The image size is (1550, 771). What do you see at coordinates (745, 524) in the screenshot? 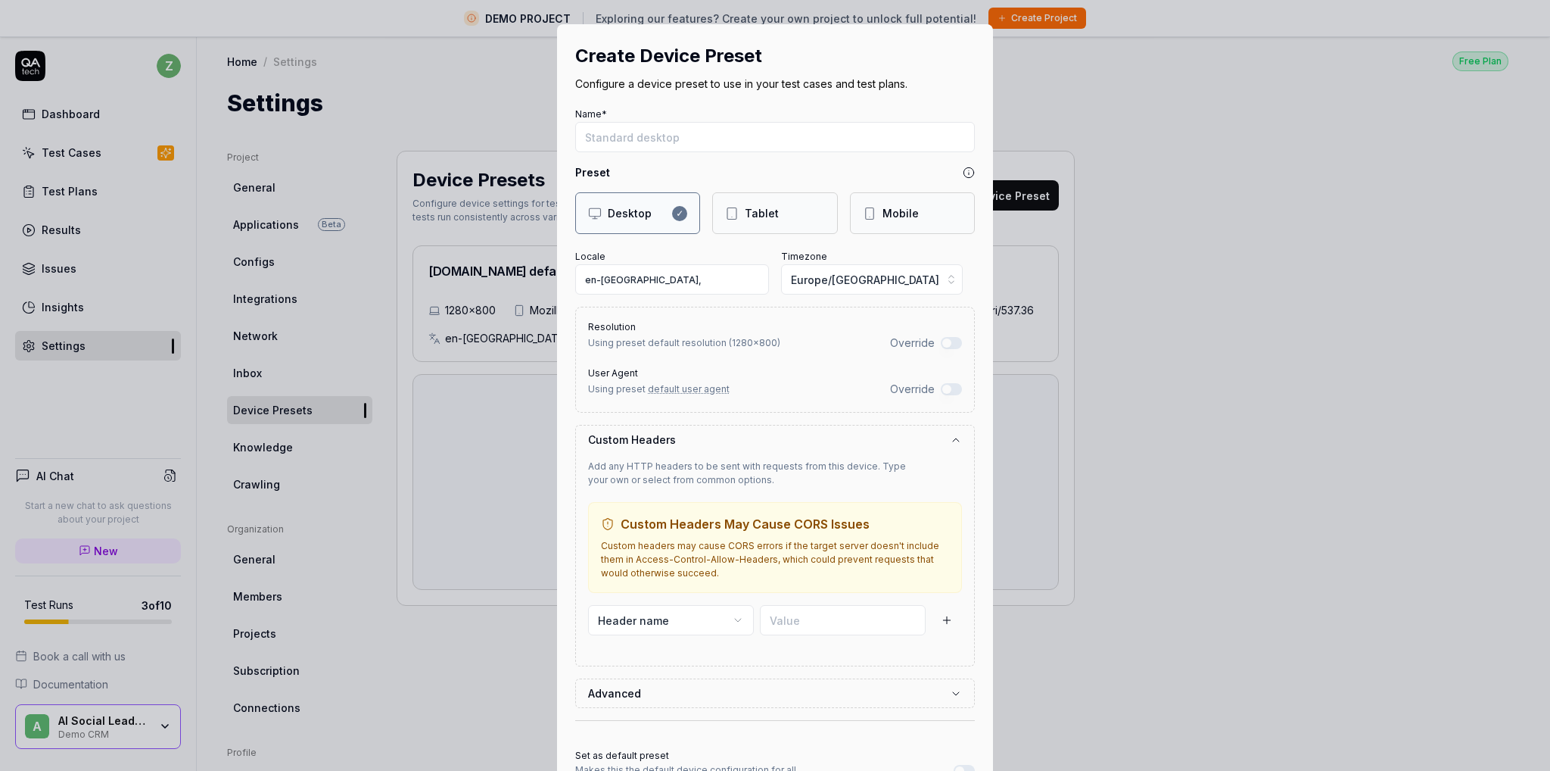
I see `span: Custom Headers May Cause CORS Issues` at bounding box center [745, 524].